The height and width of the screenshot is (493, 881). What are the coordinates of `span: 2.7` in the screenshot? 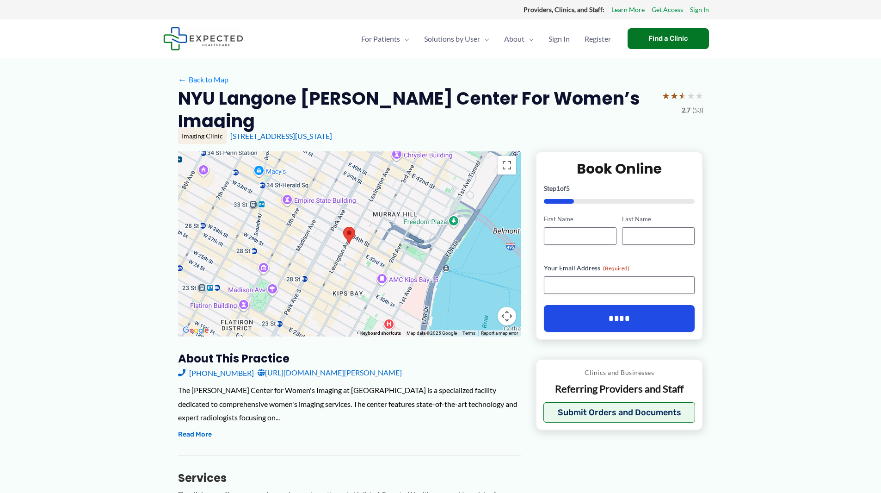 It's located at (686, 110).